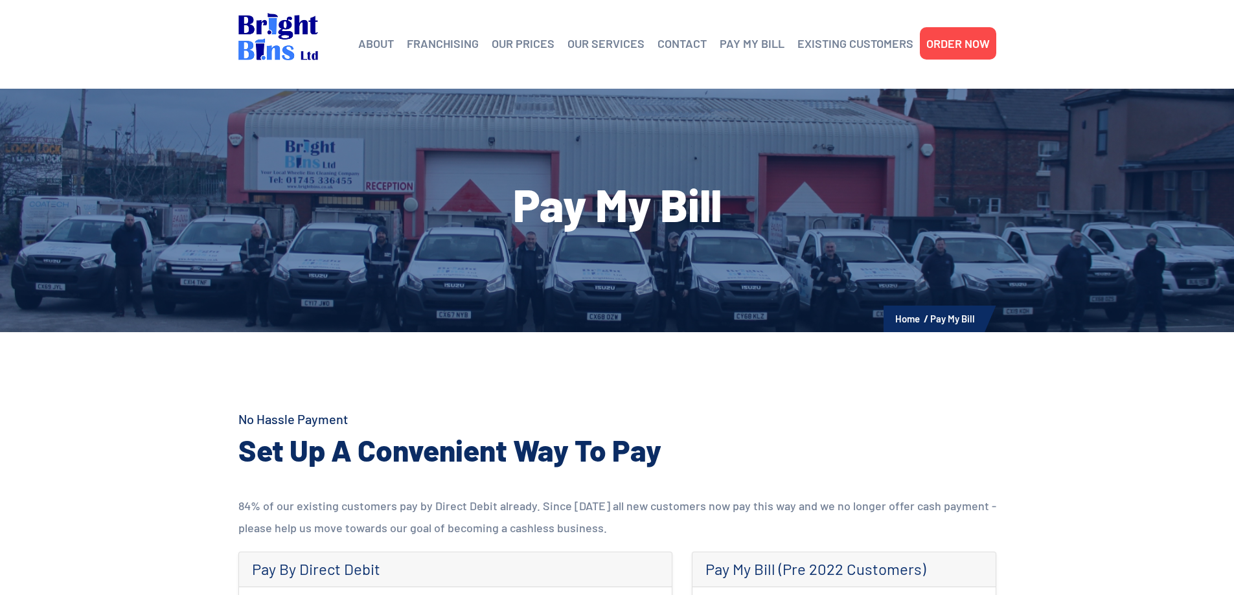  Describe the element at coordinates (855, 43) in the screenshot. I see `a: EXISTING CUSTOMERS` at that location.